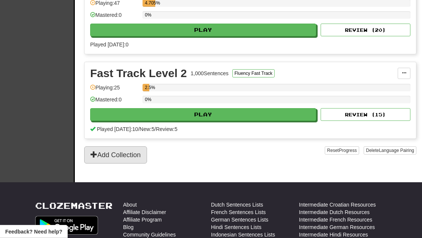 This screenshot has width=422, height=238. I want to click on span: Language Pairing, so click(397, 150).